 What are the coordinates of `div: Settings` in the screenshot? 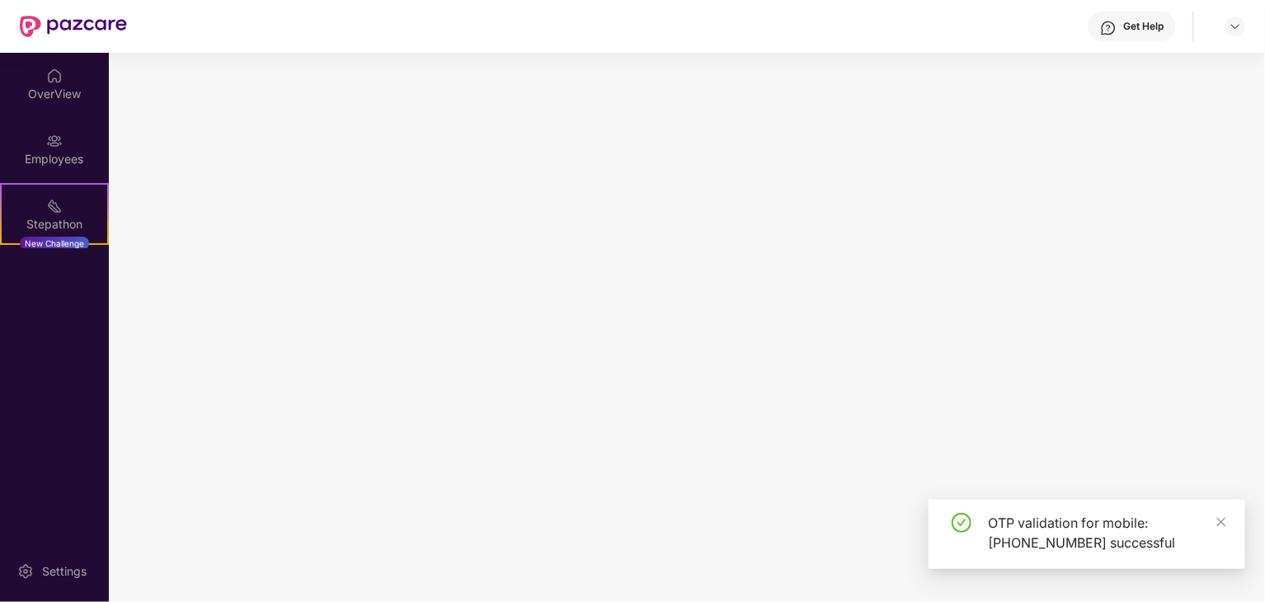 It's located at (64, 572).